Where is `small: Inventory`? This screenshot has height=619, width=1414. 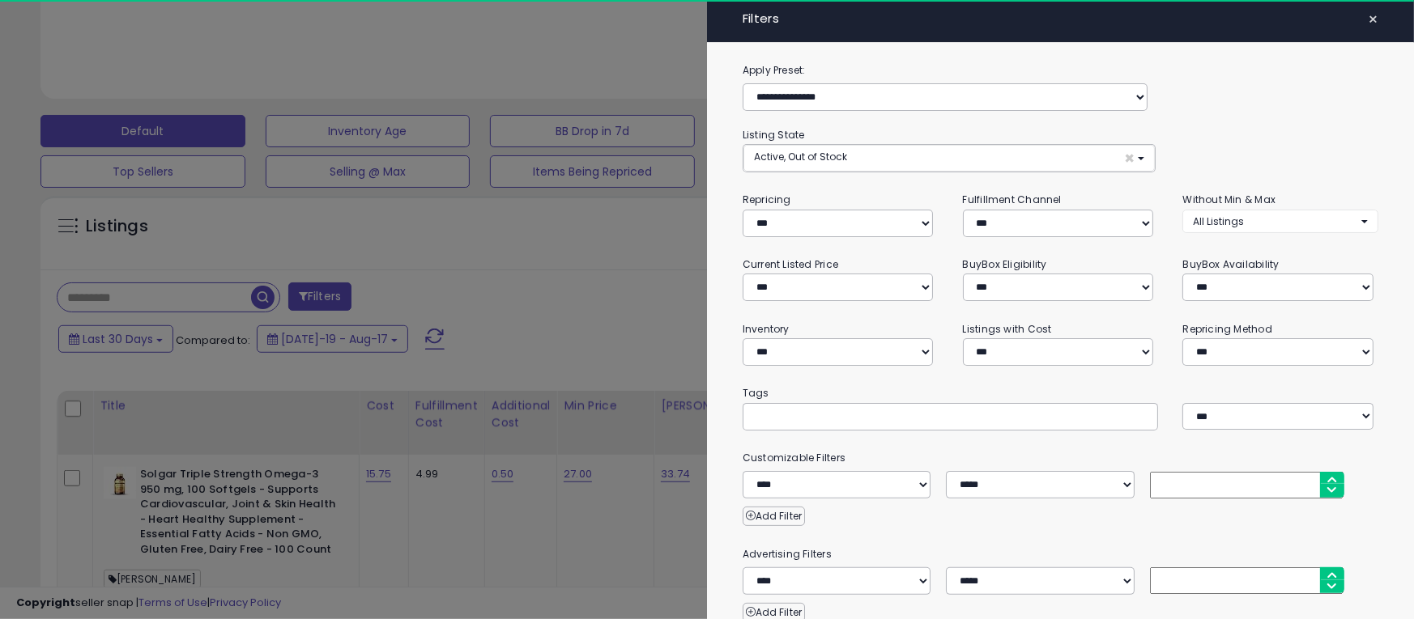 small: Inventory is located at coordinates (766, 329).